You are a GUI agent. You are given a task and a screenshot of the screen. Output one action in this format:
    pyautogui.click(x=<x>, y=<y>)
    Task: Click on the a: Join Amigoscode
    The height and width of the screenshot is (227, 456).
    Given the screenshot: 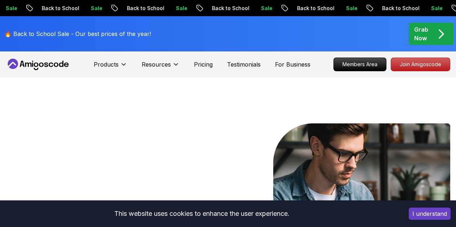 What is the action you would take?
    pyautogui.click(x=420, y=65)
    